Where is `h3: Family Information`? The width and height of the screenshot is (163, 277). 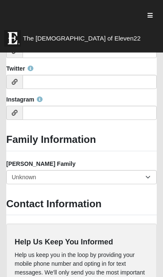 h3: Family Information is located at coordinates (81, 139).